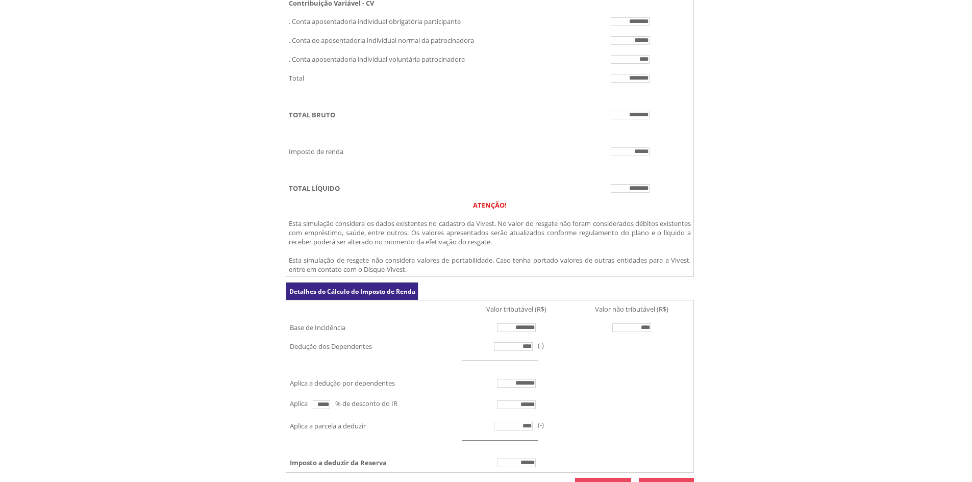  What do you see at coordinates (374, 346) in the screenshot?
I see `td: Dedução dos Dependentes` at bounding box center [374, 346].